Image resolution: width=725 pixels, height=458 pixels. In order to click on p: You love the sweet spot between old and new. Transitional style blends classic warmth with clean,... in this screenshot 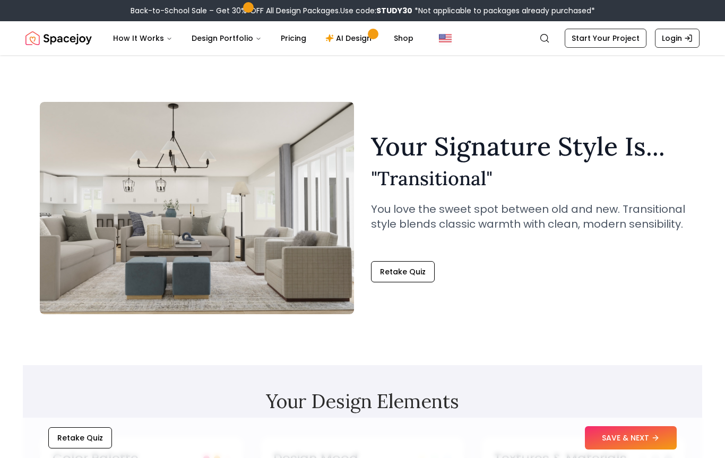, I will do `click(528, 217)`.